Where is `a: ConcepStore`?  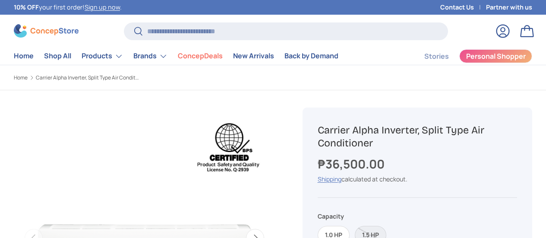 a: ConcepStore is located at coordinates (46, 31).